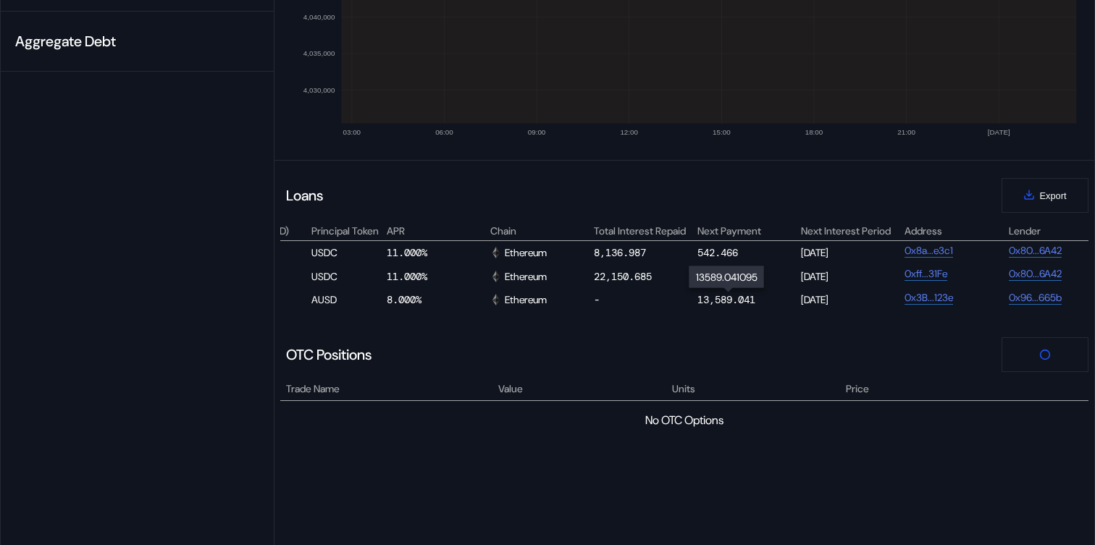 The height and width of the screenshot is (545, 1095). Describe the element at coordinates (437, 231) in the screenshot. I see `div: APR` at that location.